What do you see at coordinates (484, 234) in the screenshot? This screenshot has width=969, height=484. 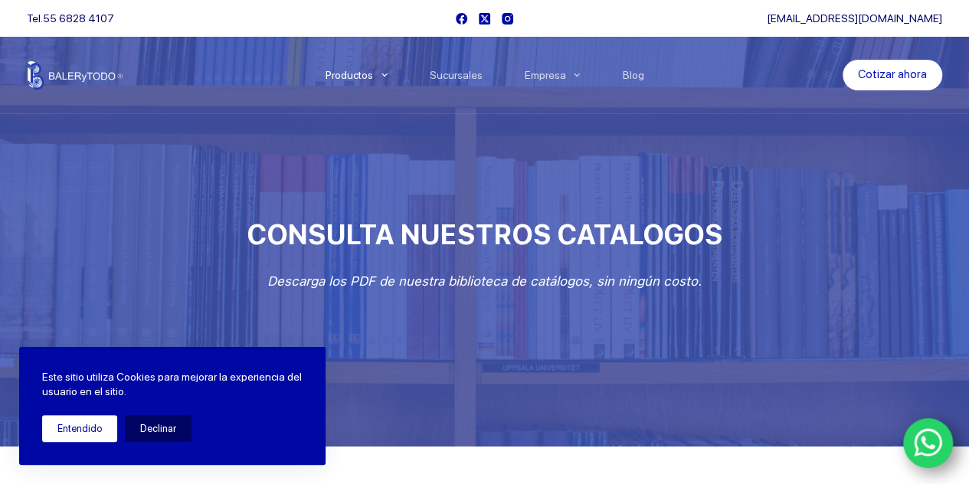 I see `span: CONSULTA NUESTROS CATALOGOS` at bounding box center [484, 234].